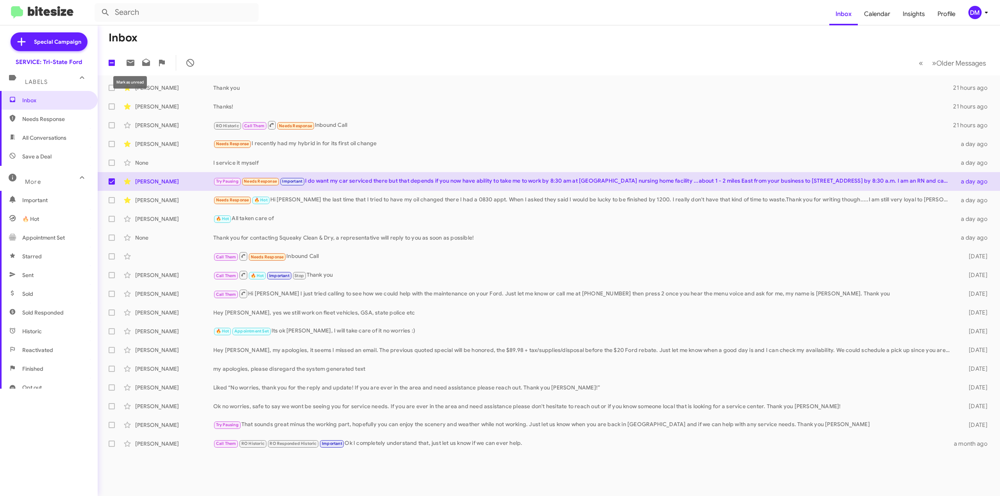  I want to click on span: Sent, so click(28, 275).